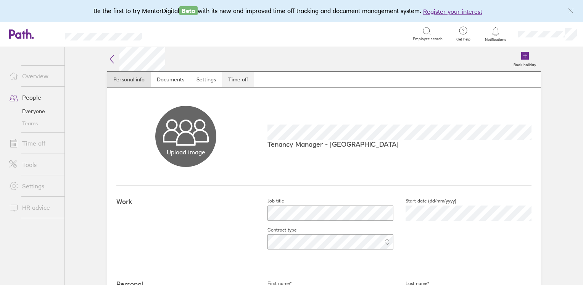 This screenshot has height=285, width=583. I want to click on a: People, so click(34, 97).